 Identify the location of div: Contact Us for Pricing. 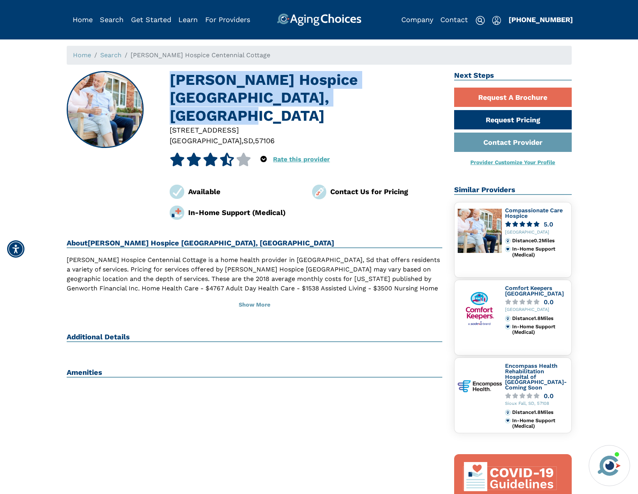
(386, 191).